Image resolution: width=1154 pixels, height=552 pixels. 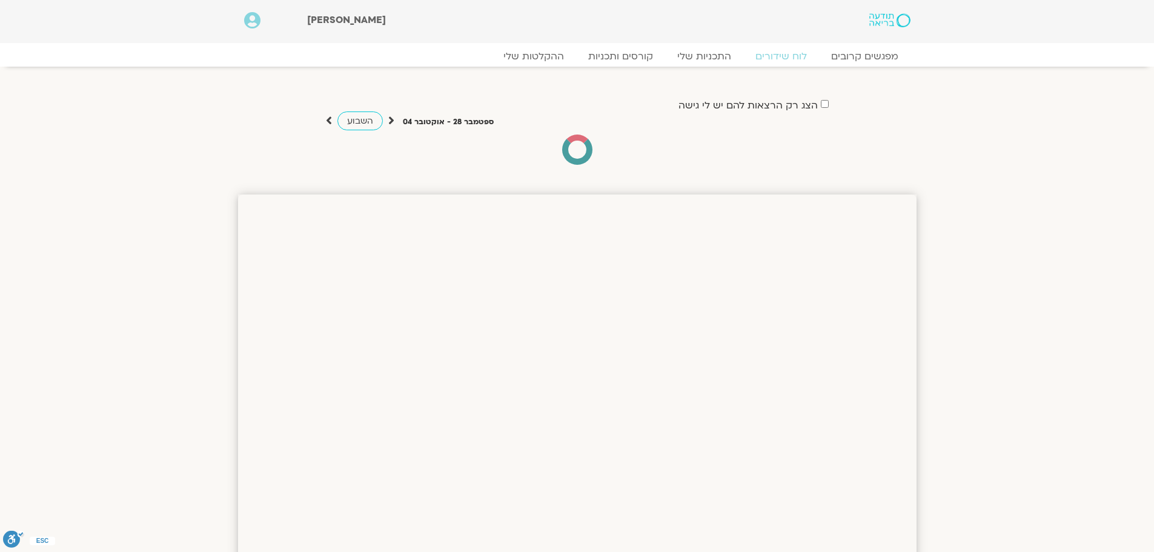 I want to click on span: השבוע, so click(x=360, y=121).